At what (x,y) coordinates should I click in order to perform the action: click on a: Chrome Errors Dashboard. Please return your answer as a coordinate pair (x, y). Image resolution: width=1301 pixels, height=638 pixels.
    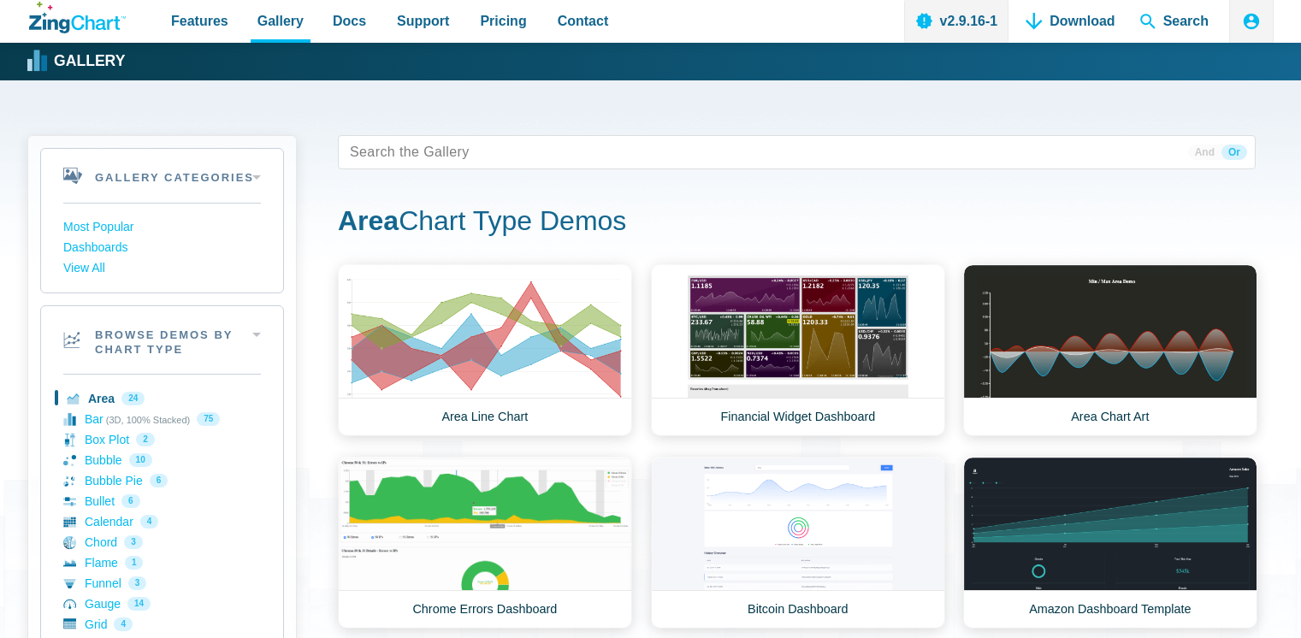
    Looking at the image, I should click on (485, 542).